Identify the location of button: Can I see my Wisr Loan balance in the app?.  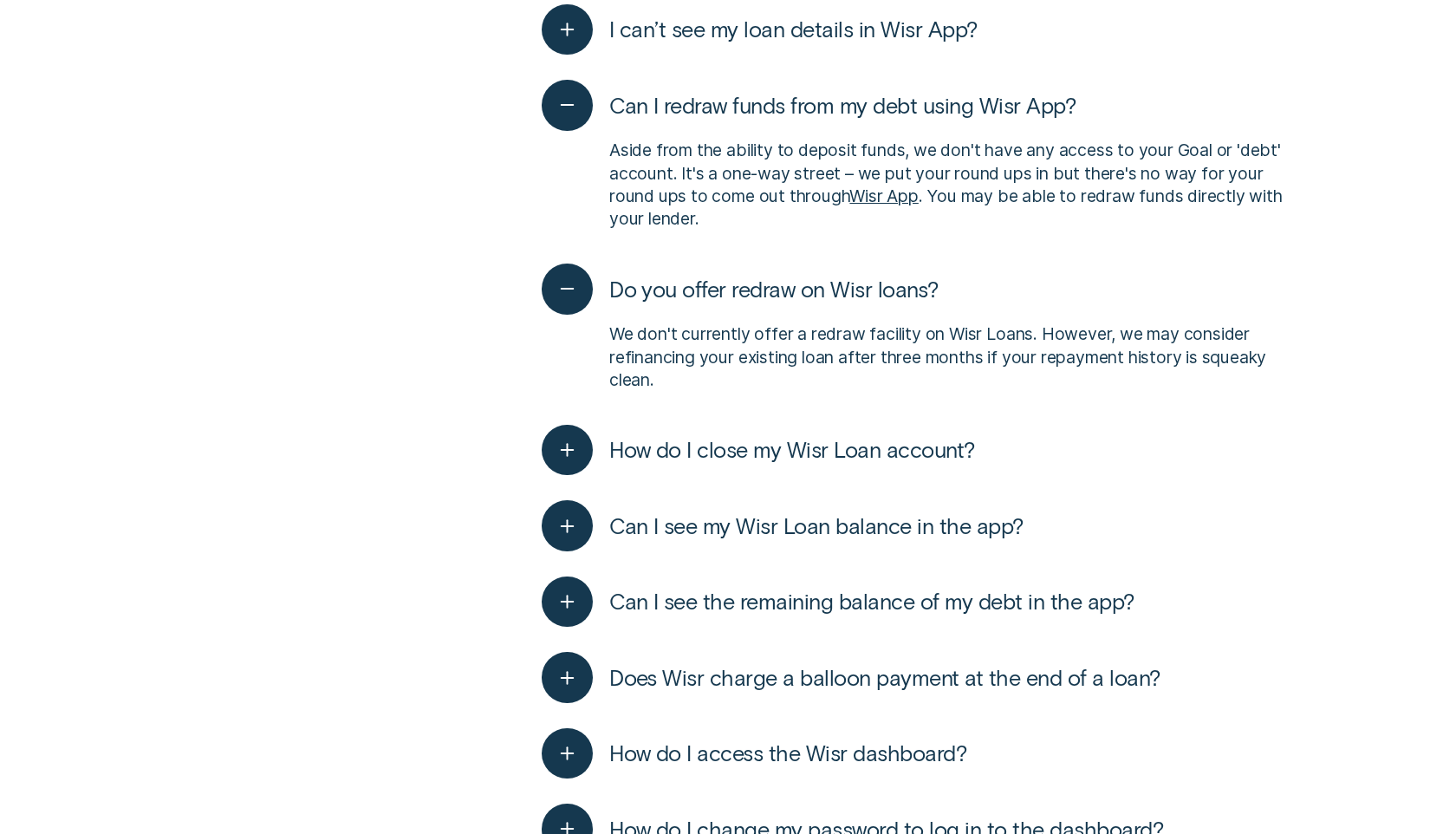
(782, 526).